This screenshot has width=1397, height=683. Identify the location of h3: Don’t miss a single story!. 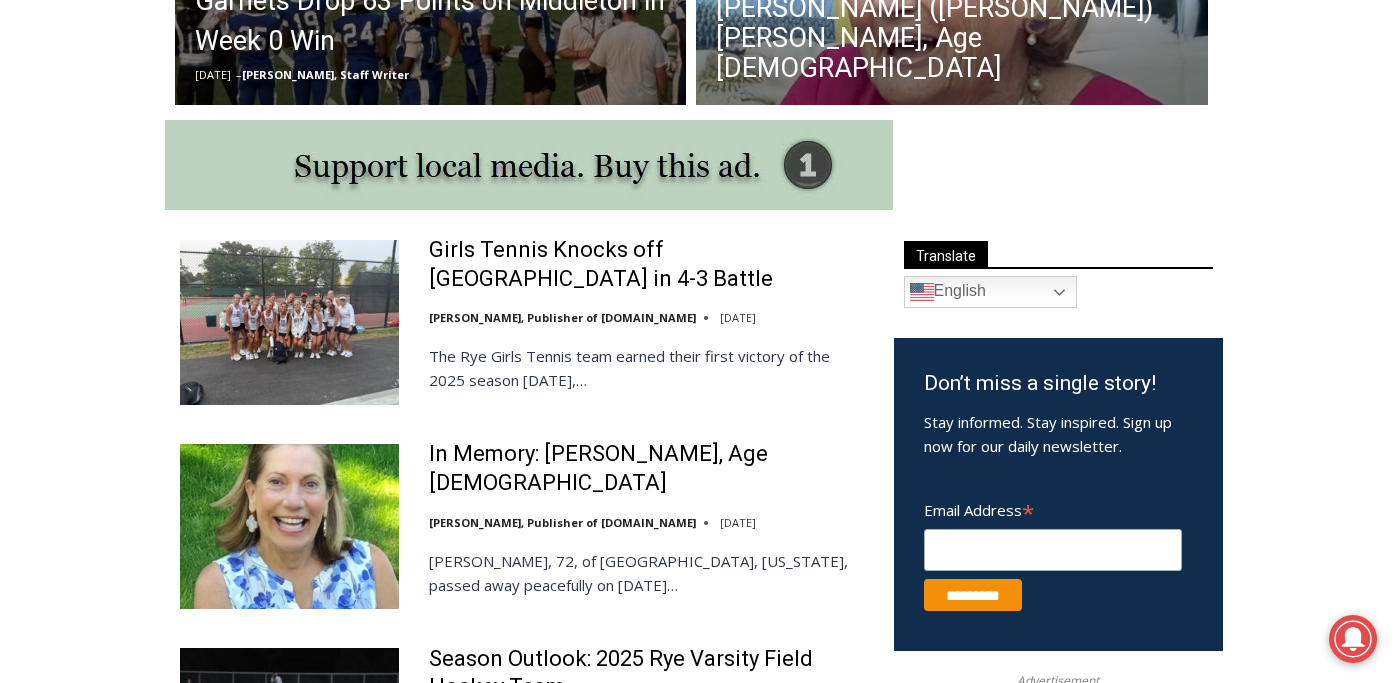
(1058, 384).